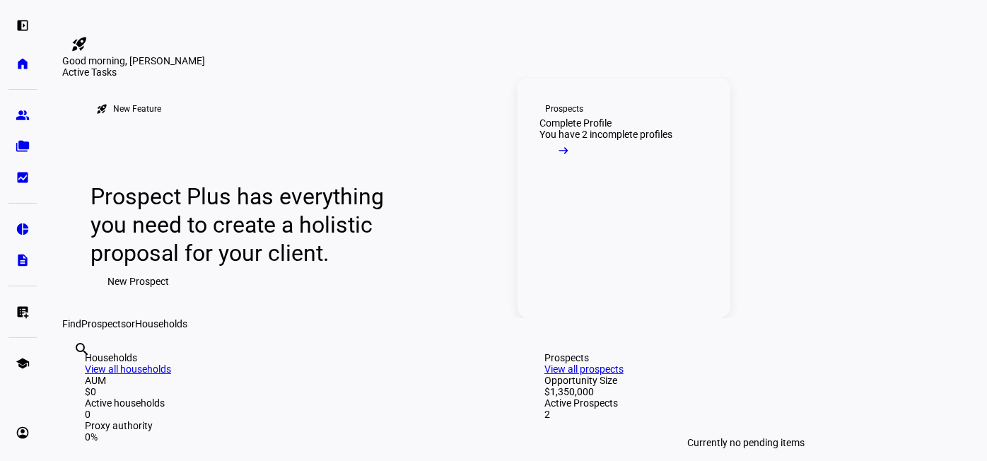  I want to click on div: $0, so click(286, 392).